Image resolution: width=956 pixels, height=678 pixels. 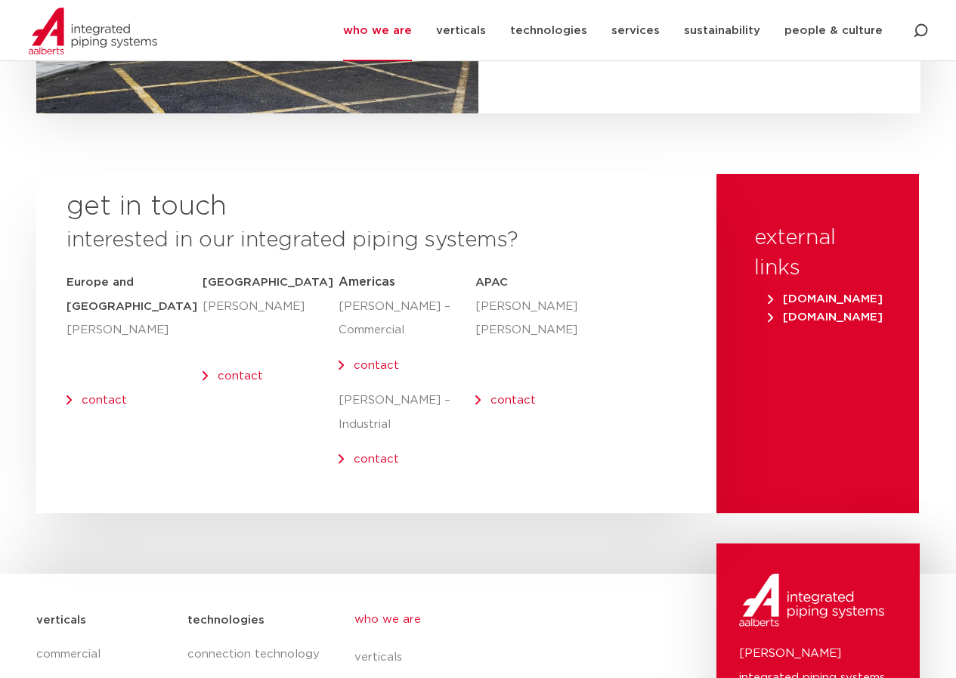 What do you see at coordinates (818, 253) in the screenshot?
I see `h3: external links` at bounding box center [818, 253].